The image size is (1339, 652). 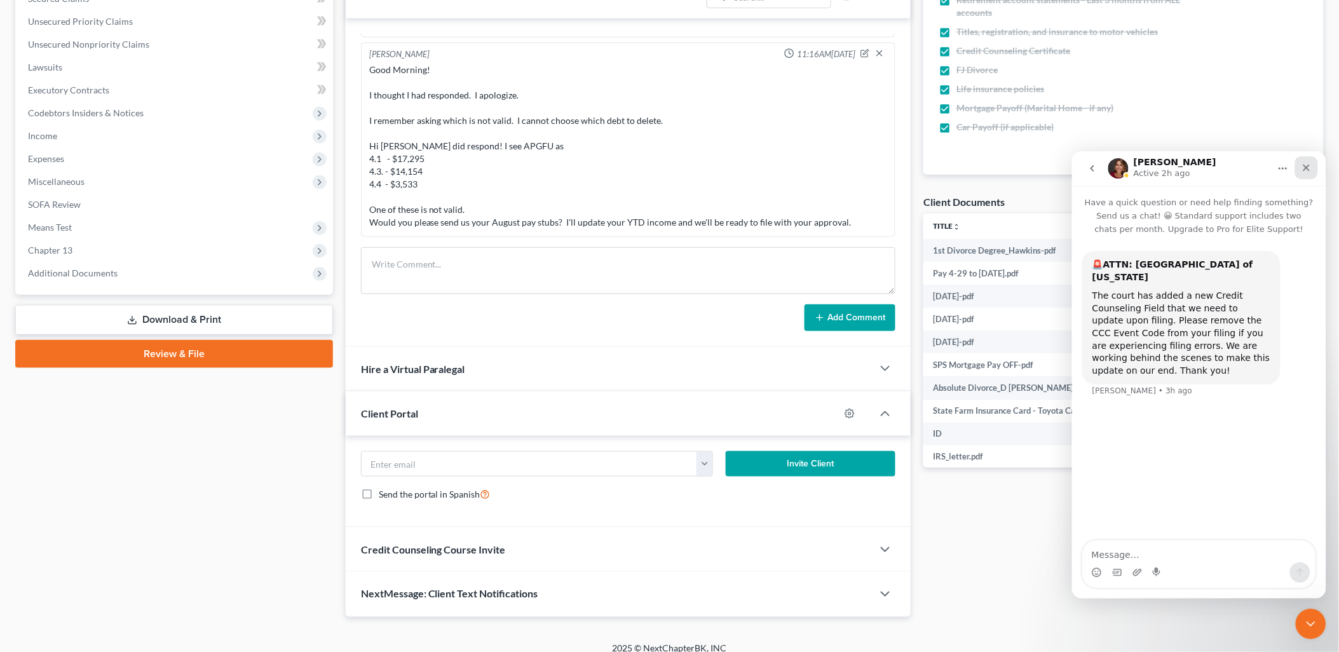 What do you see at coordinates (430, 494) in the screenshot?
I see `span: Send the portal in Spanish` at bounding box center [430, 494].